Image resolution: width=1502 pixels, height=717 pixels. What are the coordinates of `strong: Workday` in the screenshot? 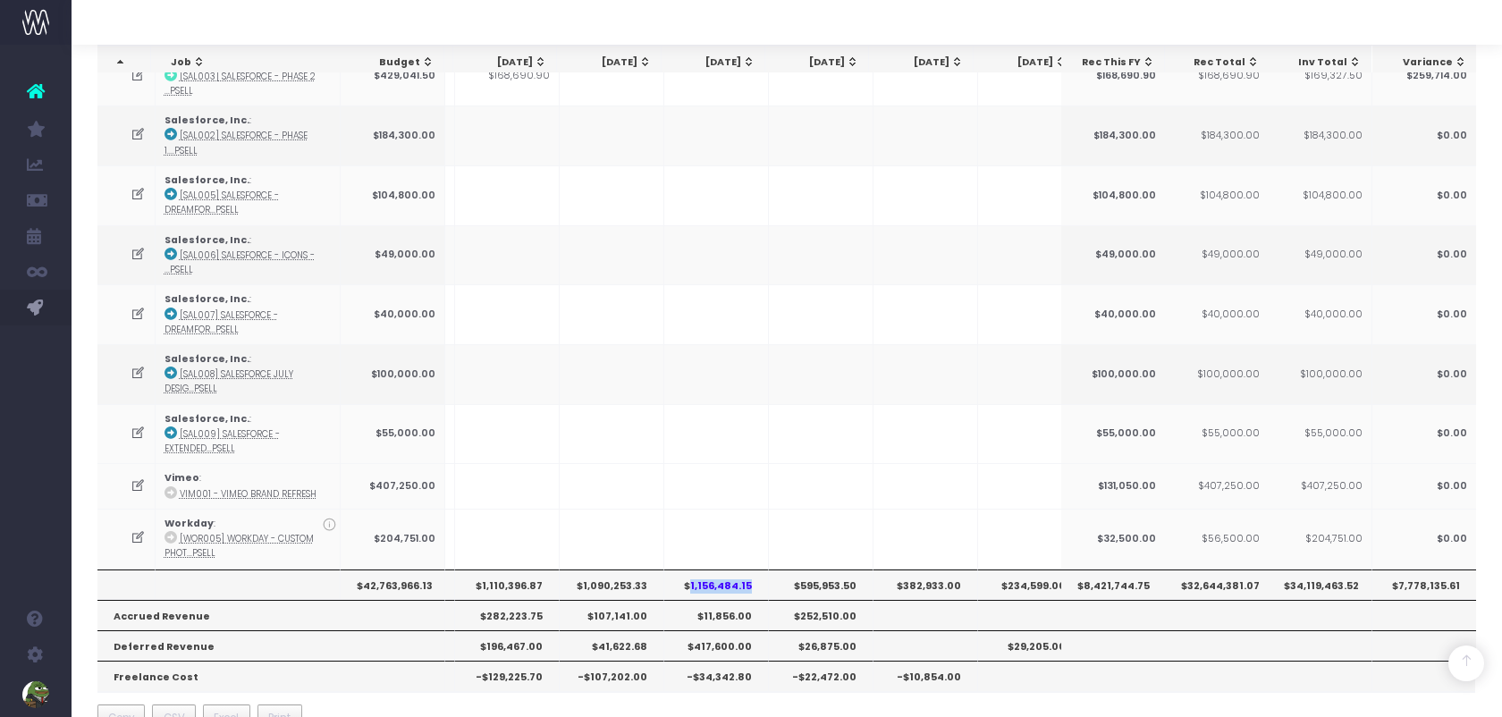 It's located at (189, 523).